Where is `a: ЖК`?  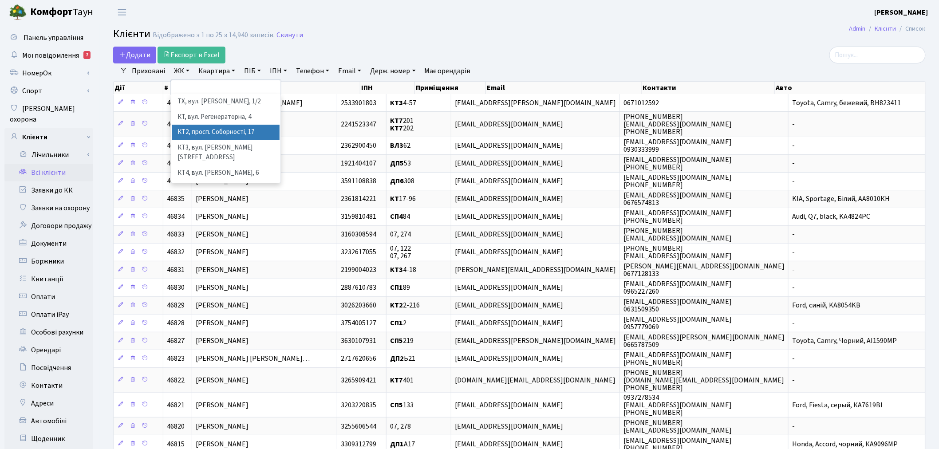
a: ЖК is located at coordinates (181, 71).